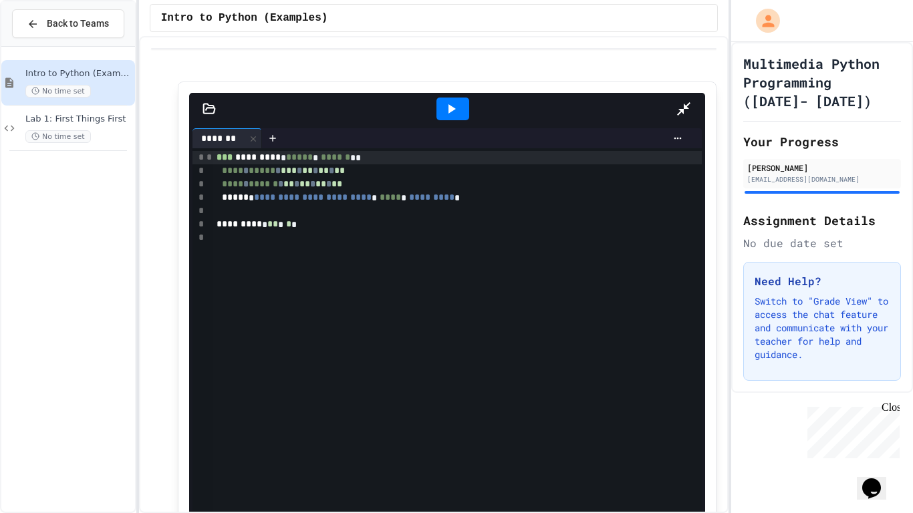  I want to click on h3: Need Help?, so click(822, 281).